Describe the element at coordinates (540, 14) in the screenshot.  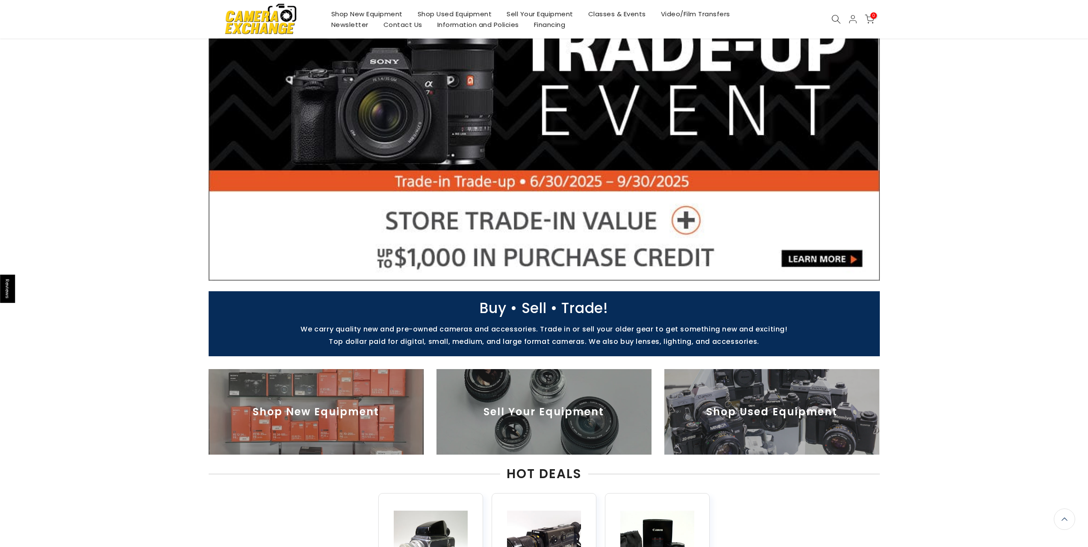
I see `a: Sell Your Equipment` at that location.